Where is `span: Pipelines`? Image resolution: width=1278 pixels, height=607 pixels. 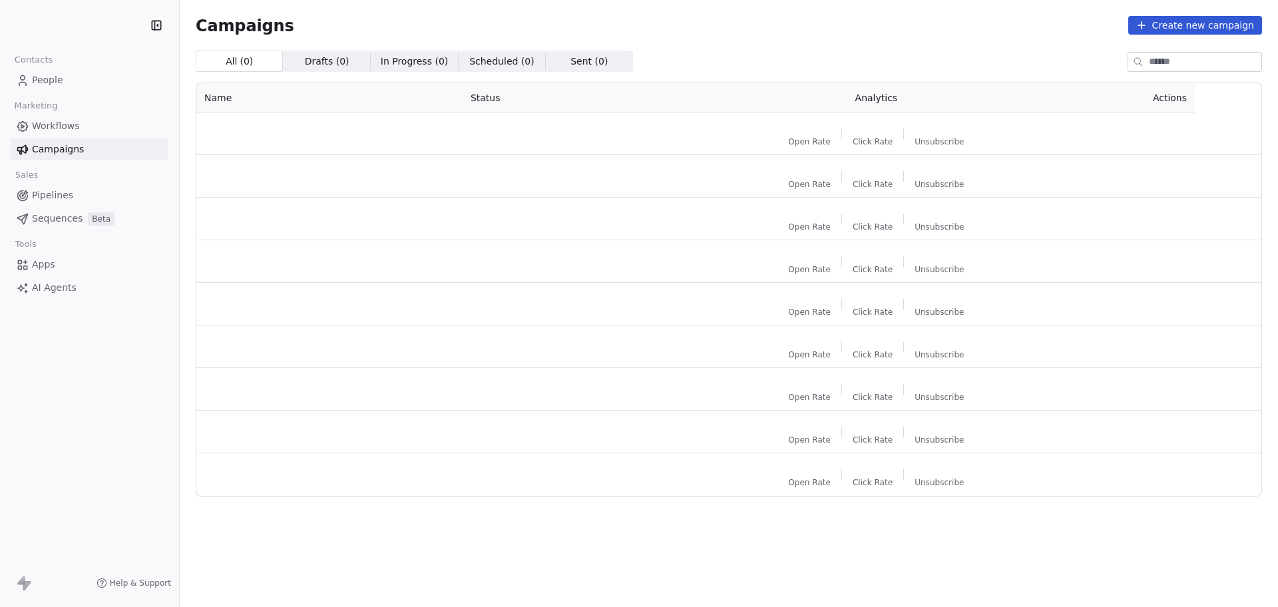
span: Pipelines is located at coordinates (53, 195).